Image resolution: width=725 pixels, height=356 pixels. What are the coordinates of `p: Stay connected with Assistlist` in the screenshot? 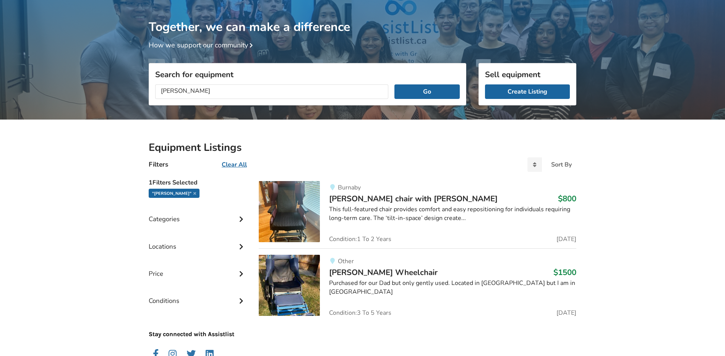 It's located at (198, 324).